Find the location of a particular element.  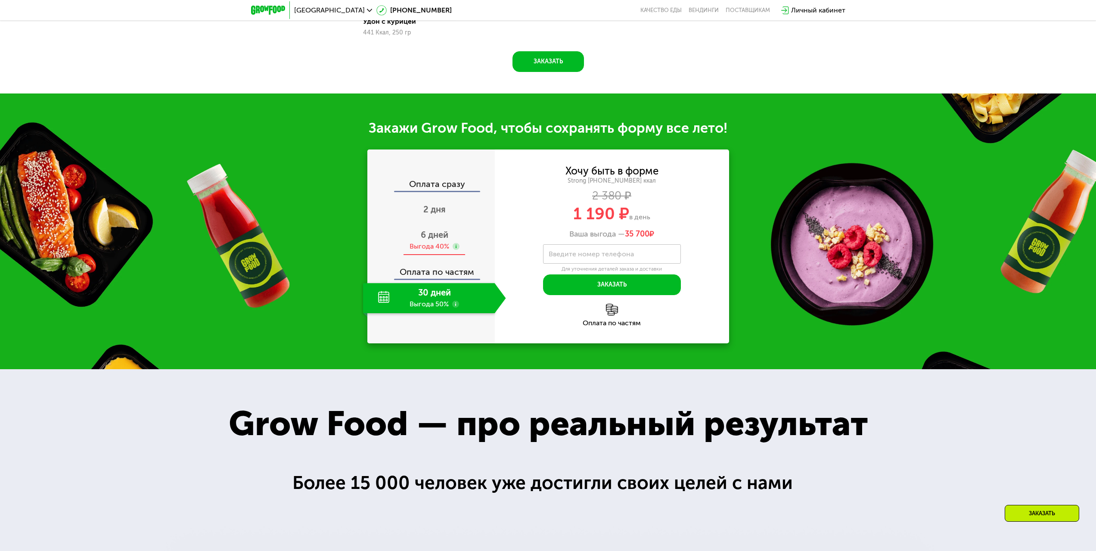

span: 6 дней is located at coordinates (434, 235).